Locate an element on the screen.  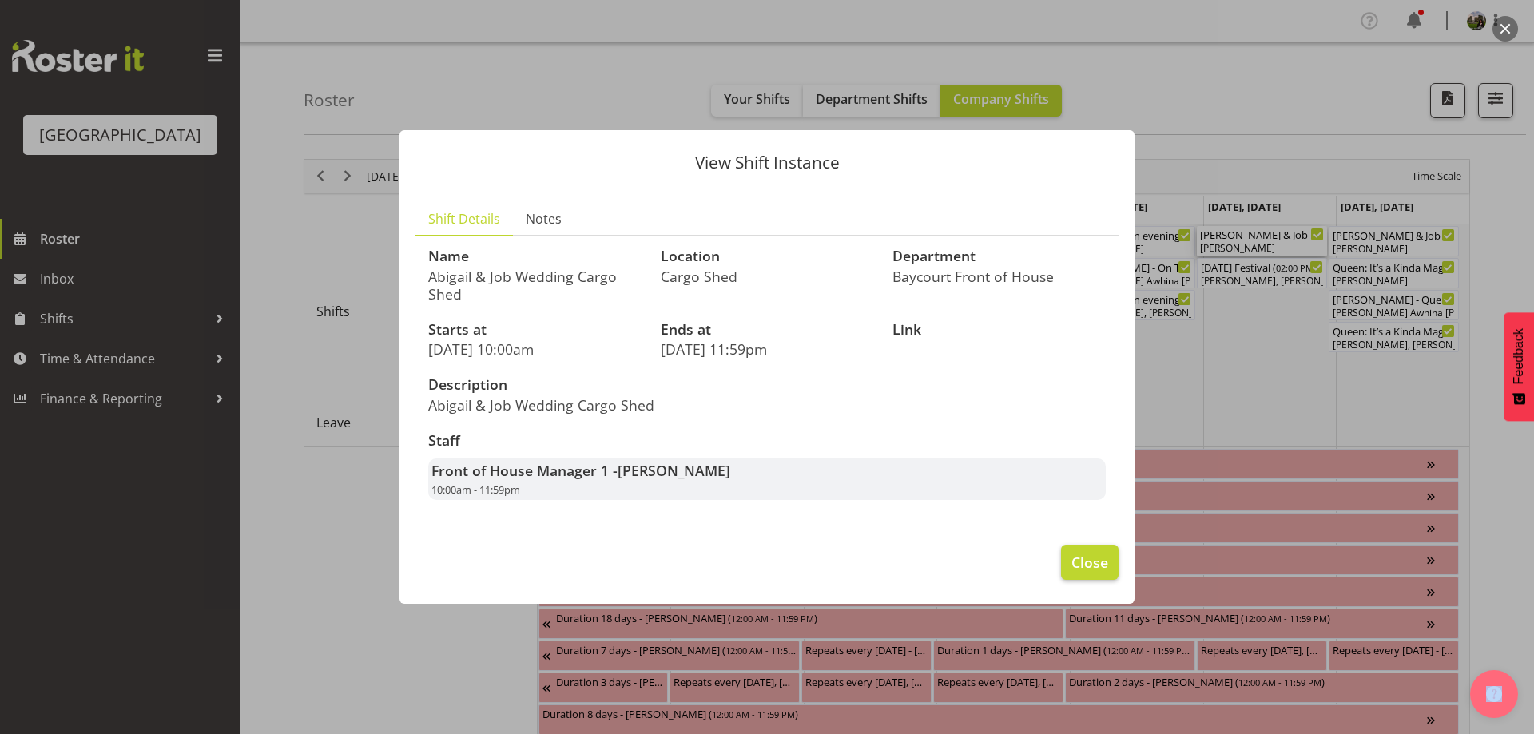
button: Close is located at coordinates (1090, 562).